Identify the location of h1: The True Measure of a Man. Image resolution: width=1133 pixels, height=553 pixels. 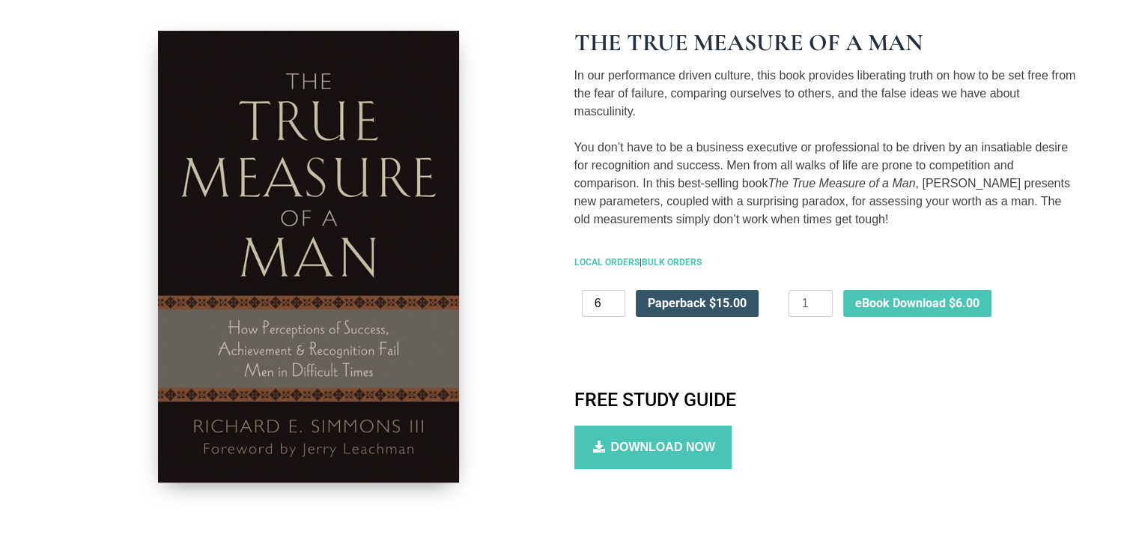
(825, 43).